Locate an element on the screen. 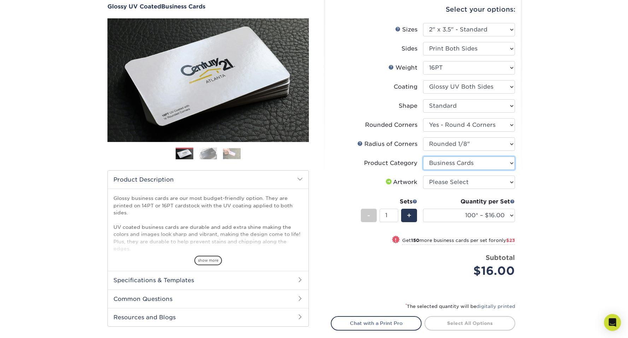 Image resolution: width=628 pixels, height=338 pixels. div: Sets is located at coordinates (389, 202).